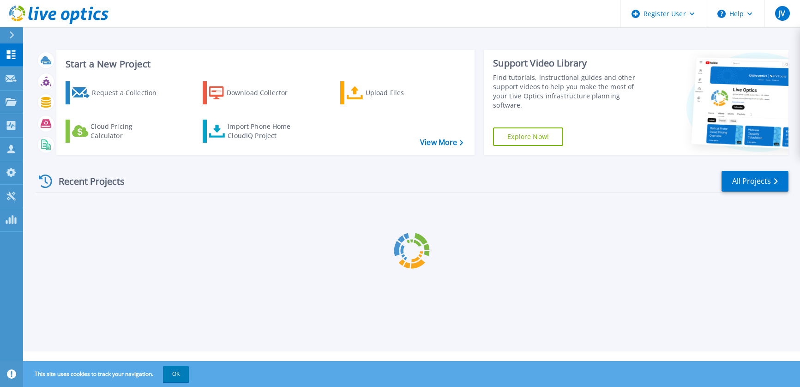 The width and height of the screenshot is (800, 387). Describe the element at coordinates (127, 131) in the screenshot. I see `div: Cloud Pricing Calculator` at that location.